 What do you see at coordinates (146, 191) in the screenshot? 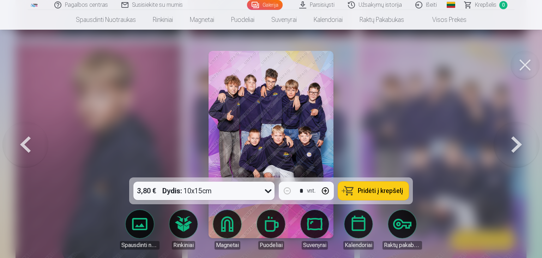
I see `div: 3,80 €` at bounding box center [146, 191].